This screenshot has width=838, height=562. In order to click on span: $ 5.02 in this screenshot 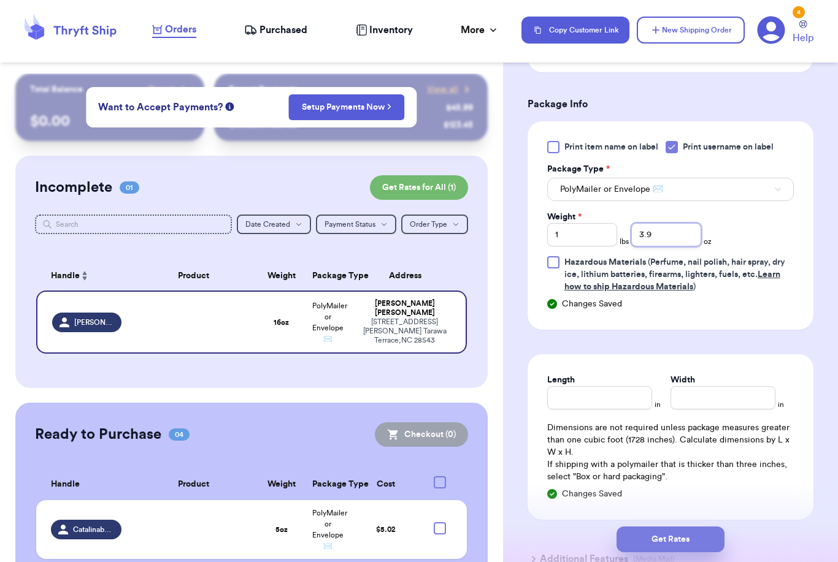, I will do `click(386, 530)`.